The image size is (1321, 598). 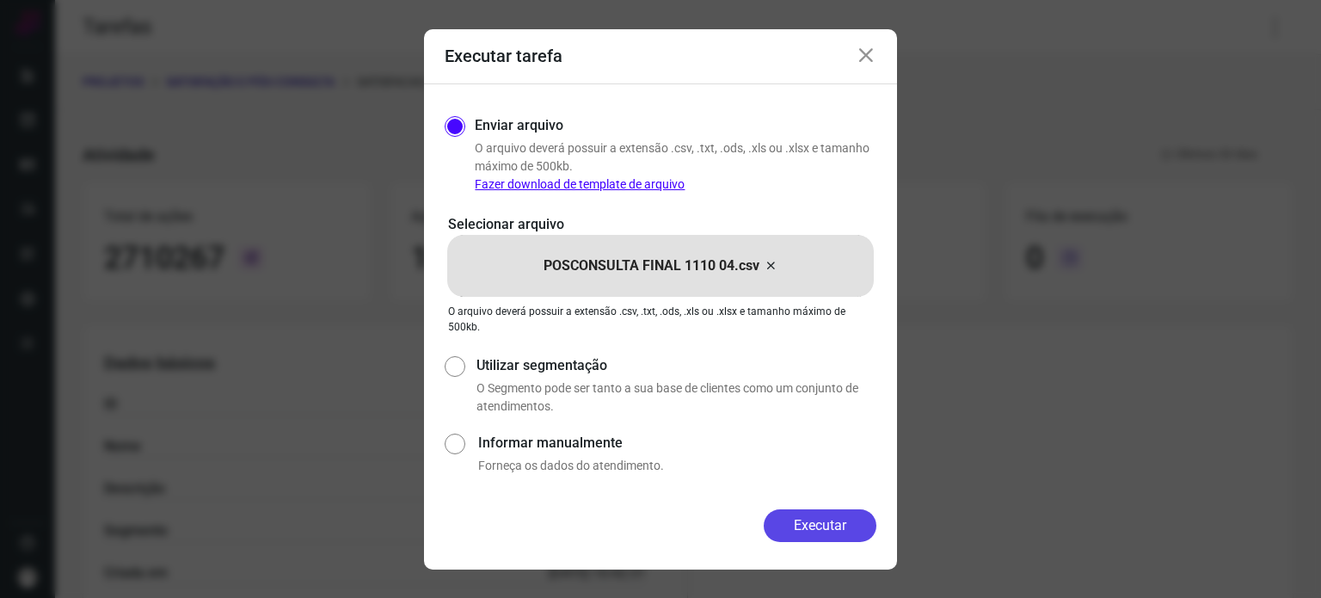 I want to click on label: Informar manualmente, so click(x=677, y=443).